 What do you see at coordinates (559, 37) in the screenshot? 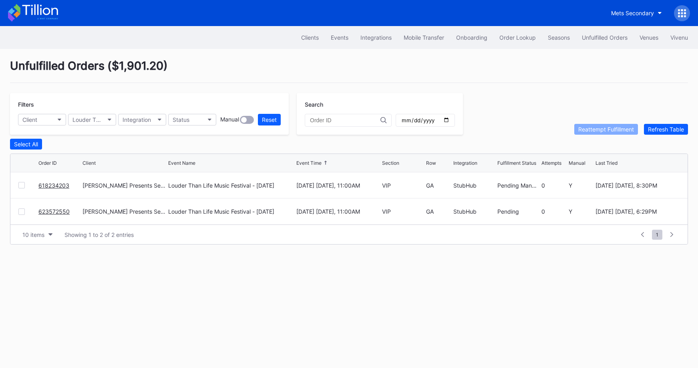
I see `div: Seasons` at bounding box center [559, 37].